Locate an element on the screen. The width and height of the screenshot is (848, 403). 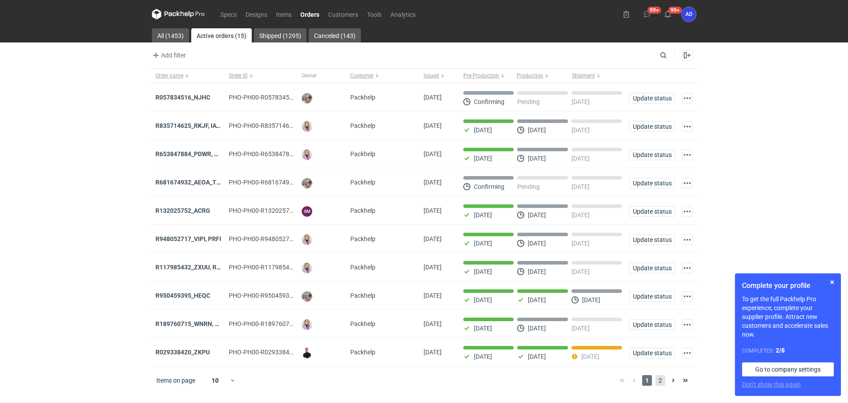
button: Pre-Production is located at coordinates (487, 76).